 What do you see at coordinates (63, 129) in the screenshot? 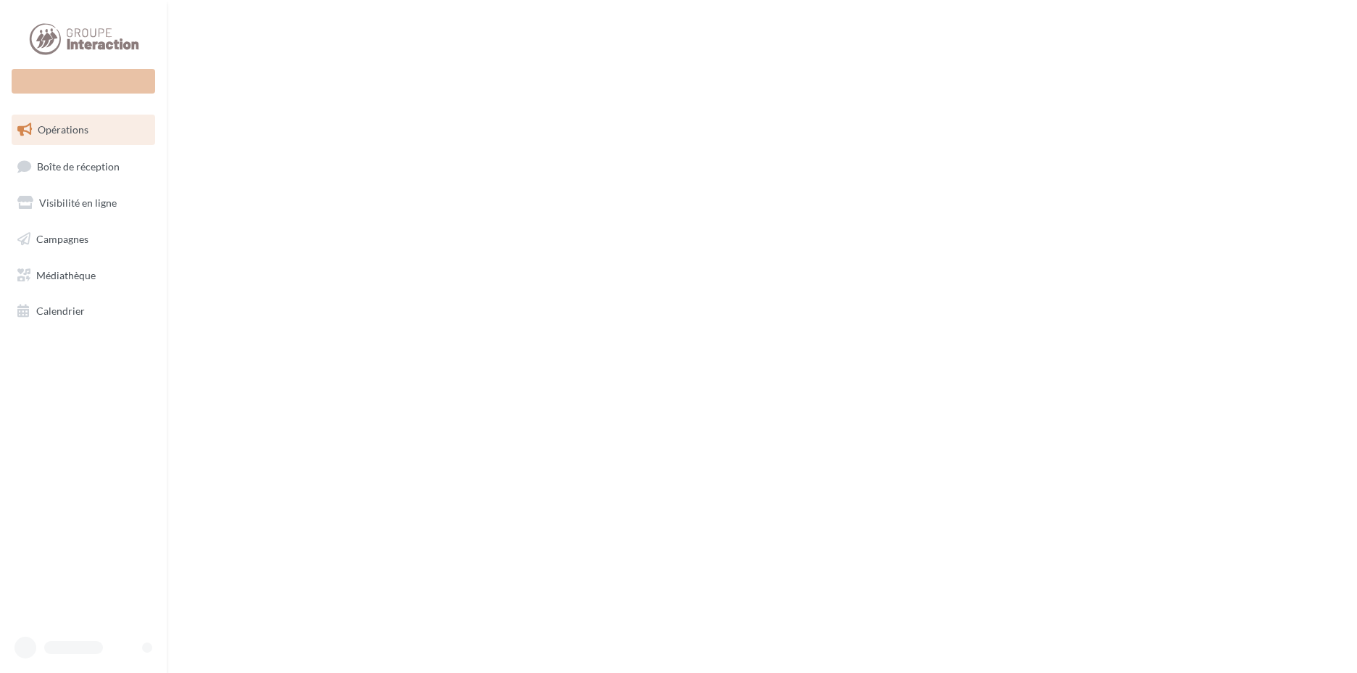
I see `span: Opérations` at bounding box center [63, 129].